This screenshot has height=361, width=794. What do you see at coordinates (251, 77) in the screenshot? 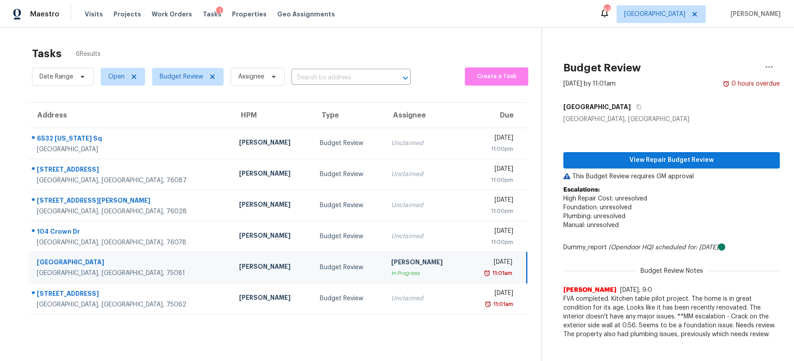
I see `span: Assignee` at bounding box center [251, 77].